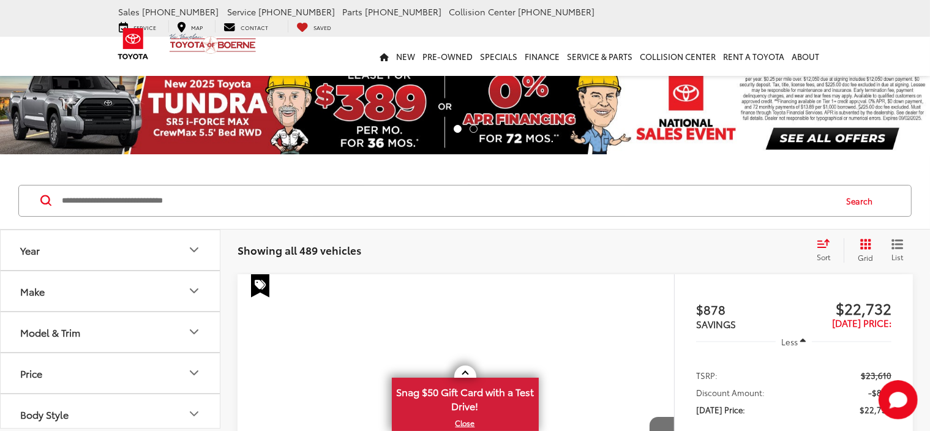 The height and width of the screenshot is (431, 930). I want to click on a: New, so click(406, 56).